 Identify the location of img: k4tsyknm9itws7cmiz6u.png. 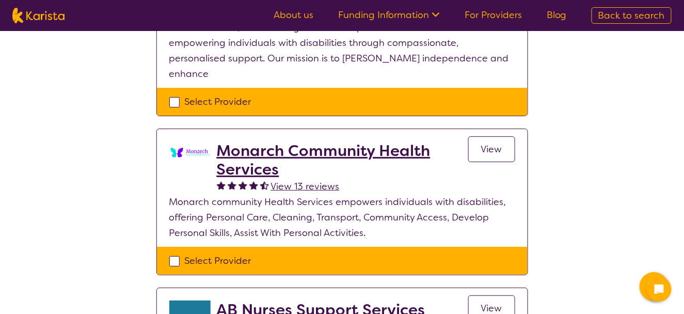
(190, 153).